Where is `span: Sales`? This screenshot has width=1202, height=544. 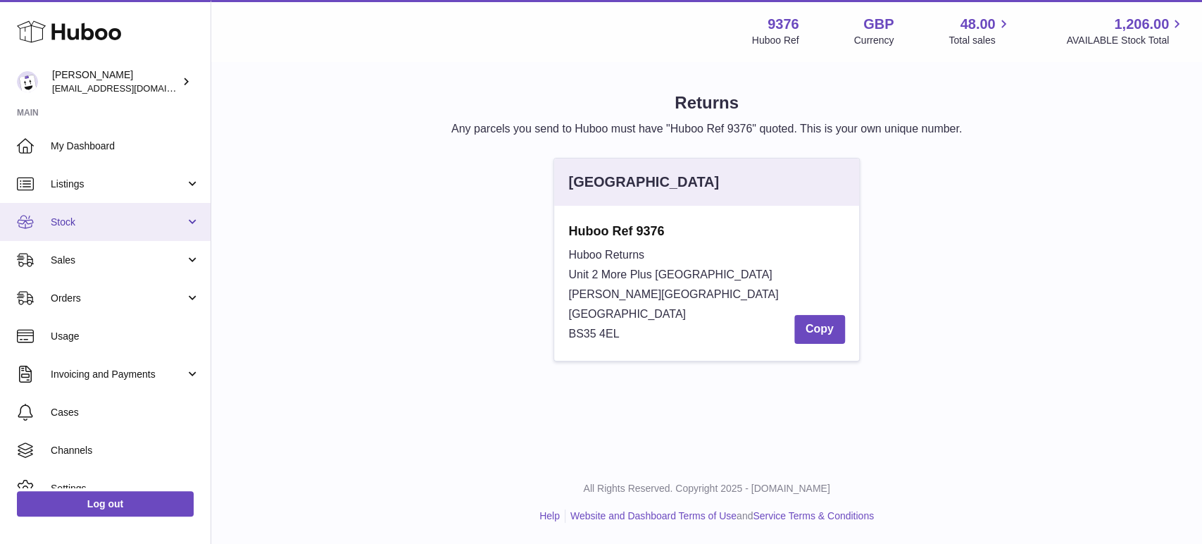 span: Sales is located at coordinates (118, 260).